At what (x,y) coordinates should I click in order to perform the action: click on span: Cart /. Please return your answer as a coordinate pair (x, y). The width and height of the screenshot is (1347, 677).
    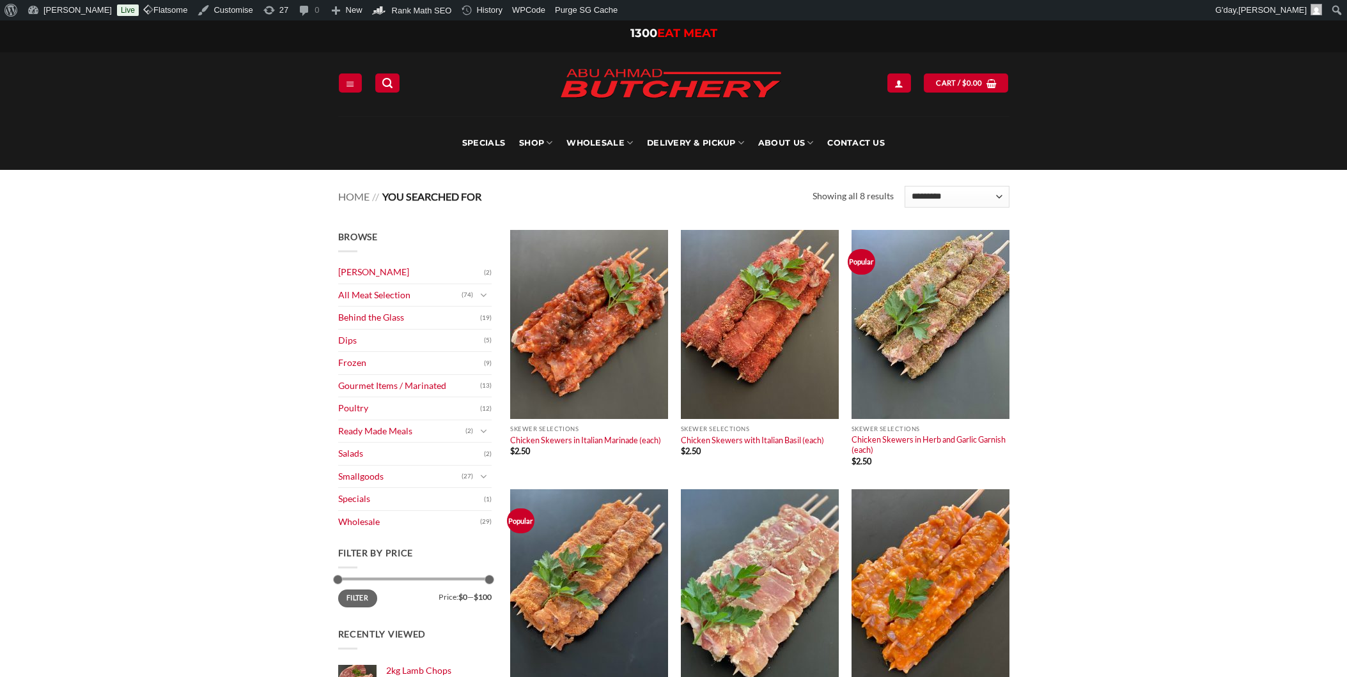
    Looking at the image, I should click on (959, 83).